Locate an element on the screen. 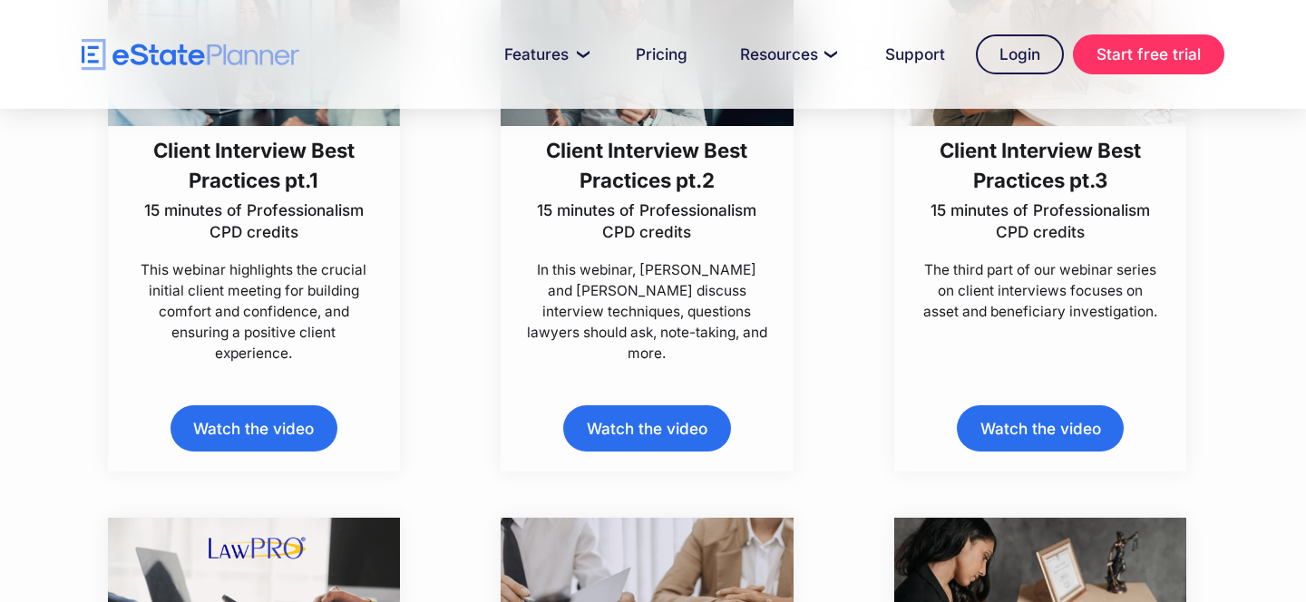 The width and height of the screenshot is (1306, 602). a: Resources is located at coordinates (786, 54).